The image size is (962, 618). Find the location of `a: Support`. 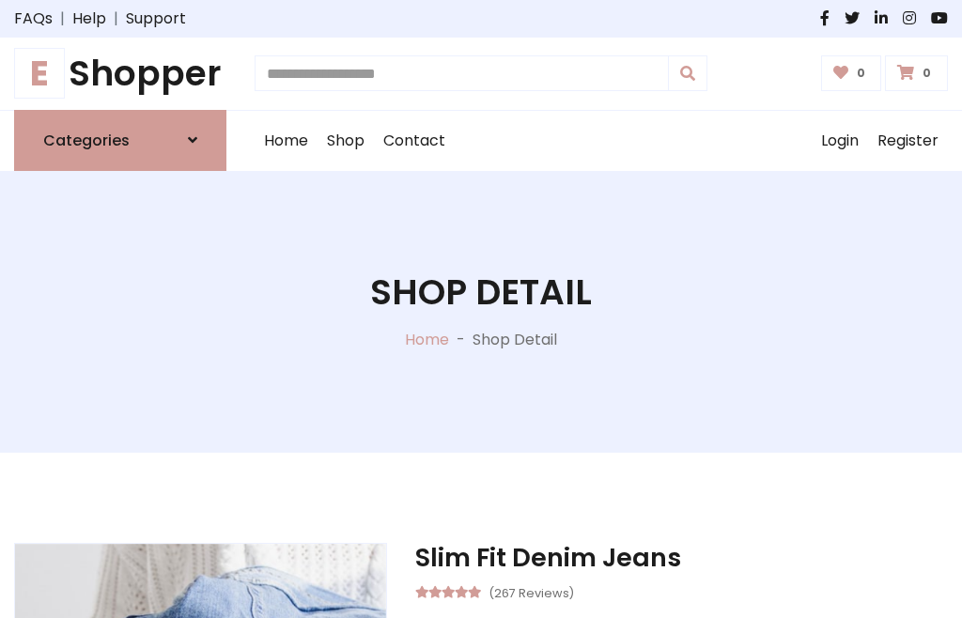

a: Support is located at coordinates (156, 19).